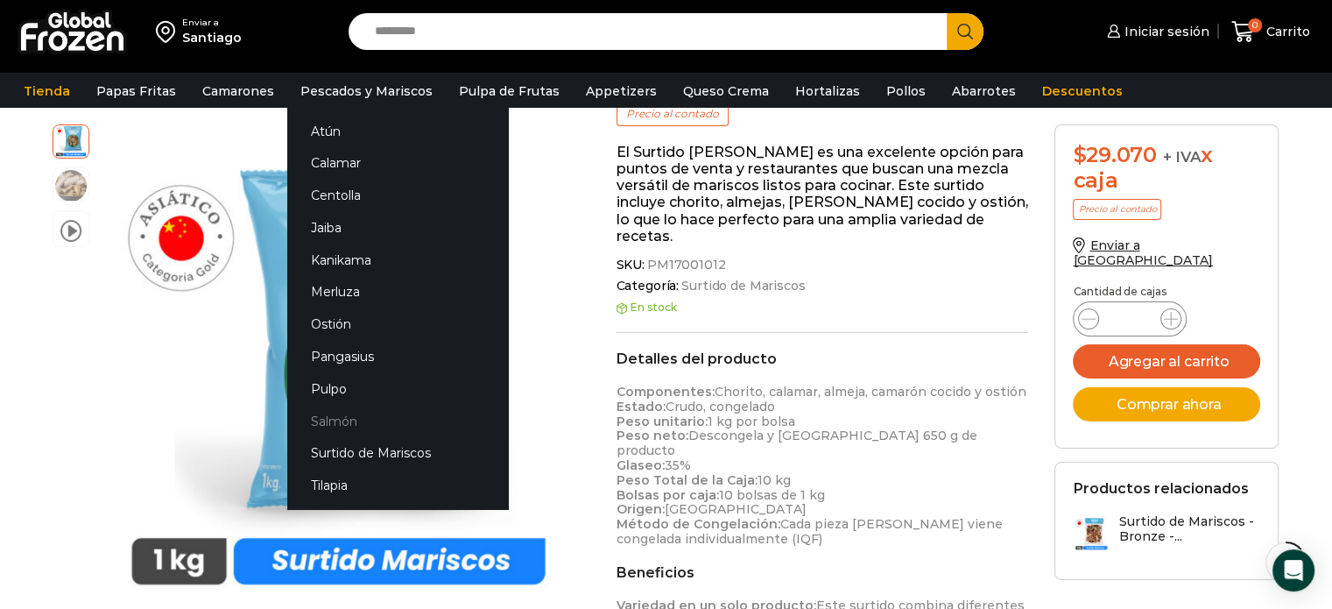  I want to click on strong: Peso Total de la Caja:, so click(687, 480).